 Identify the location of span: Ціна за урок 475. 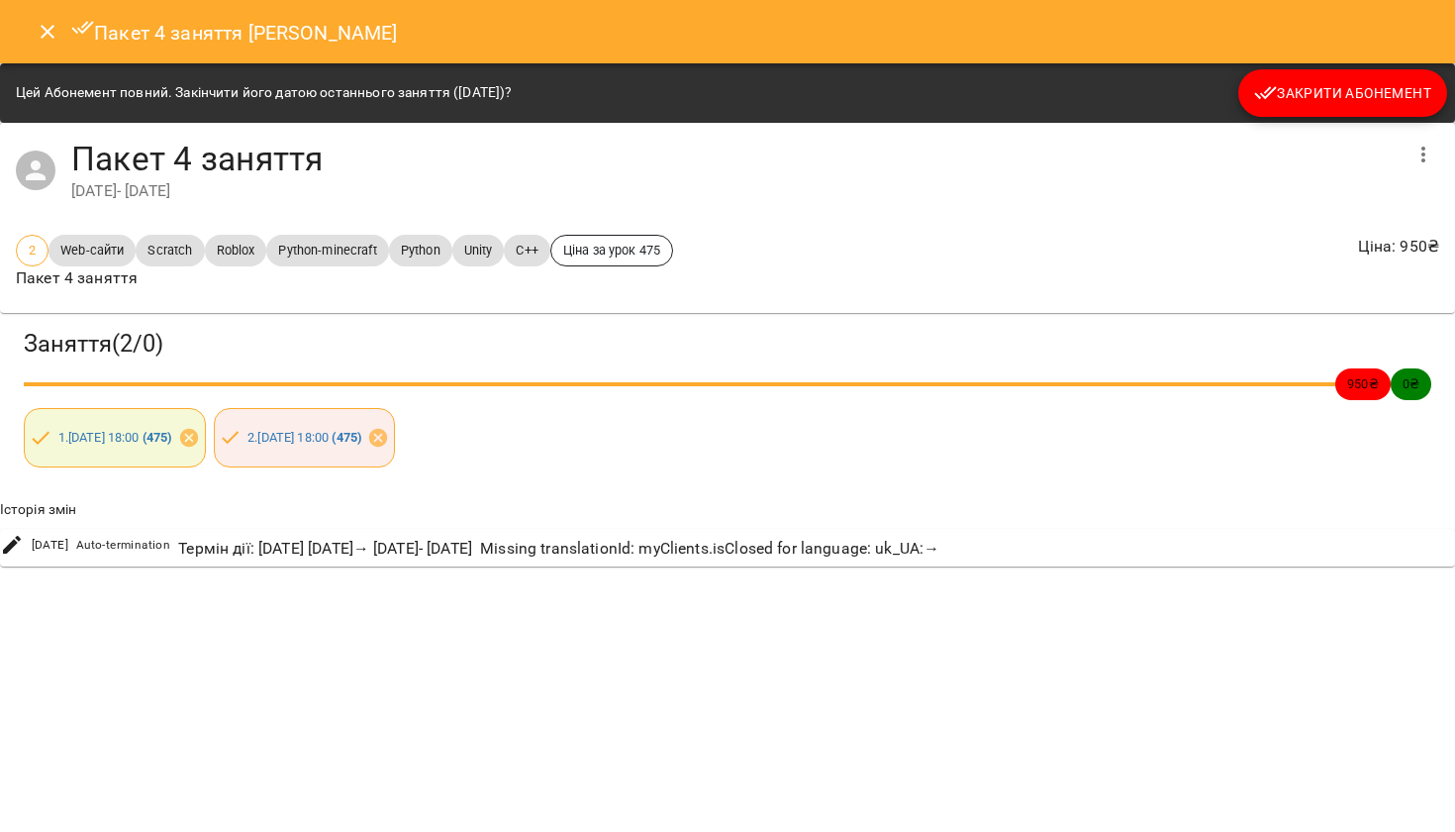
(612, 249).